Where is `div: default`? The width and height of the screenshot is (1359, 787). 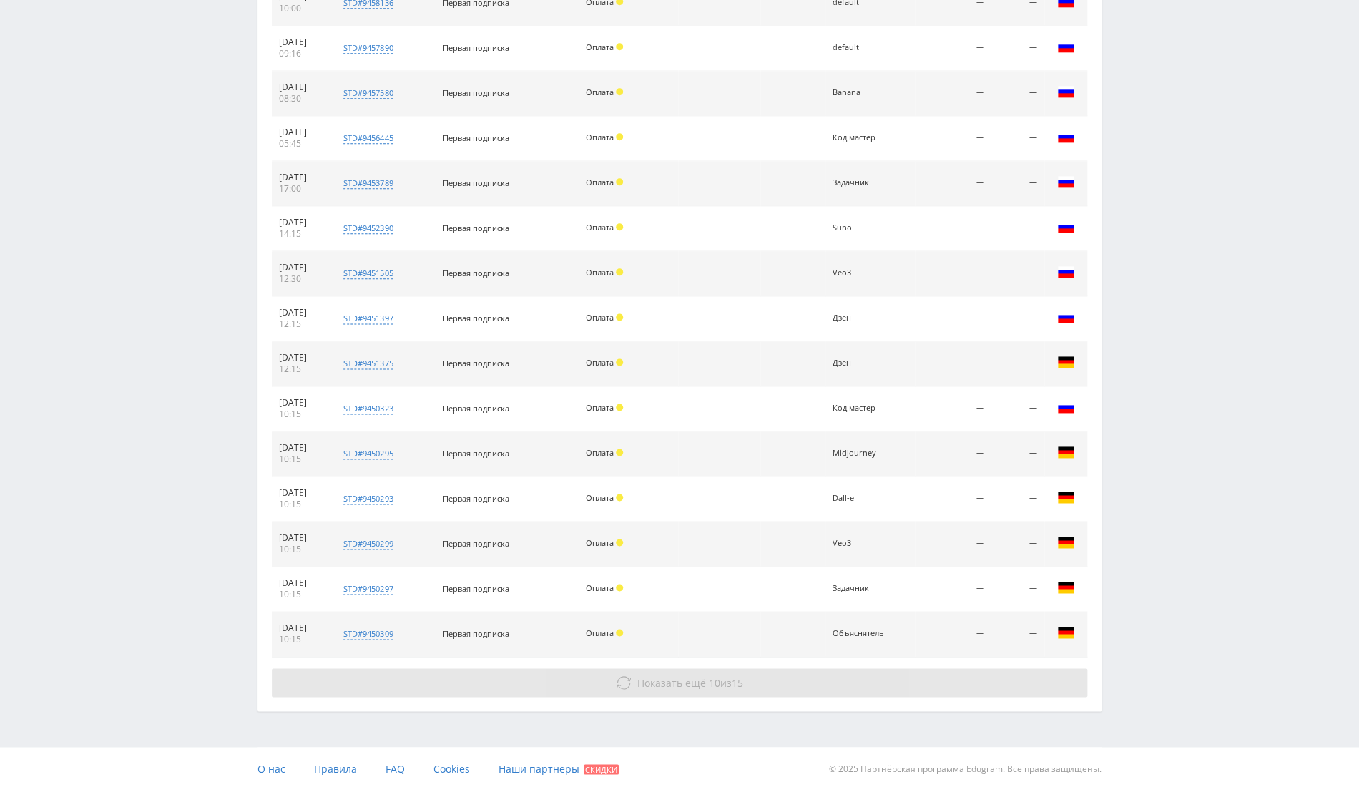
div: default is located at coordinates (865, 47).